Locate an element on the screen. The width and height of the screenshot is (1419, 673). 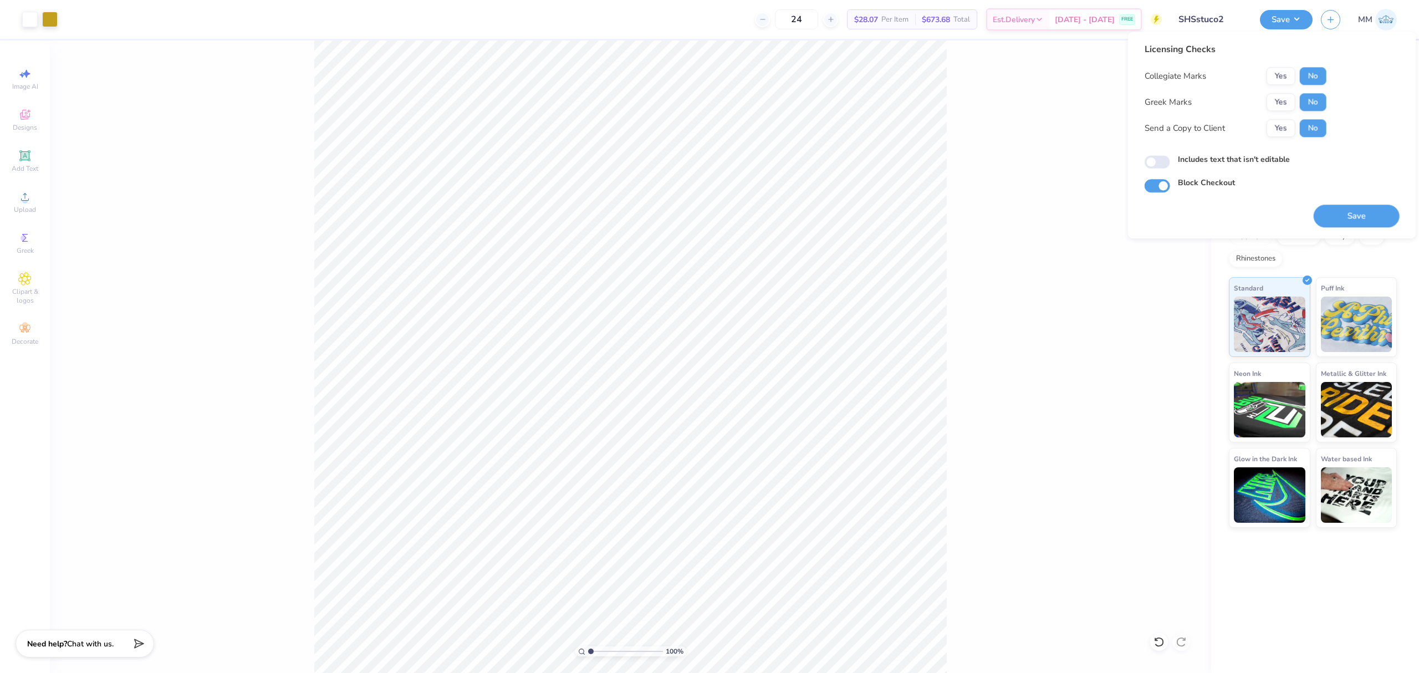
span: 100 % is located at coordinates (675, 651).